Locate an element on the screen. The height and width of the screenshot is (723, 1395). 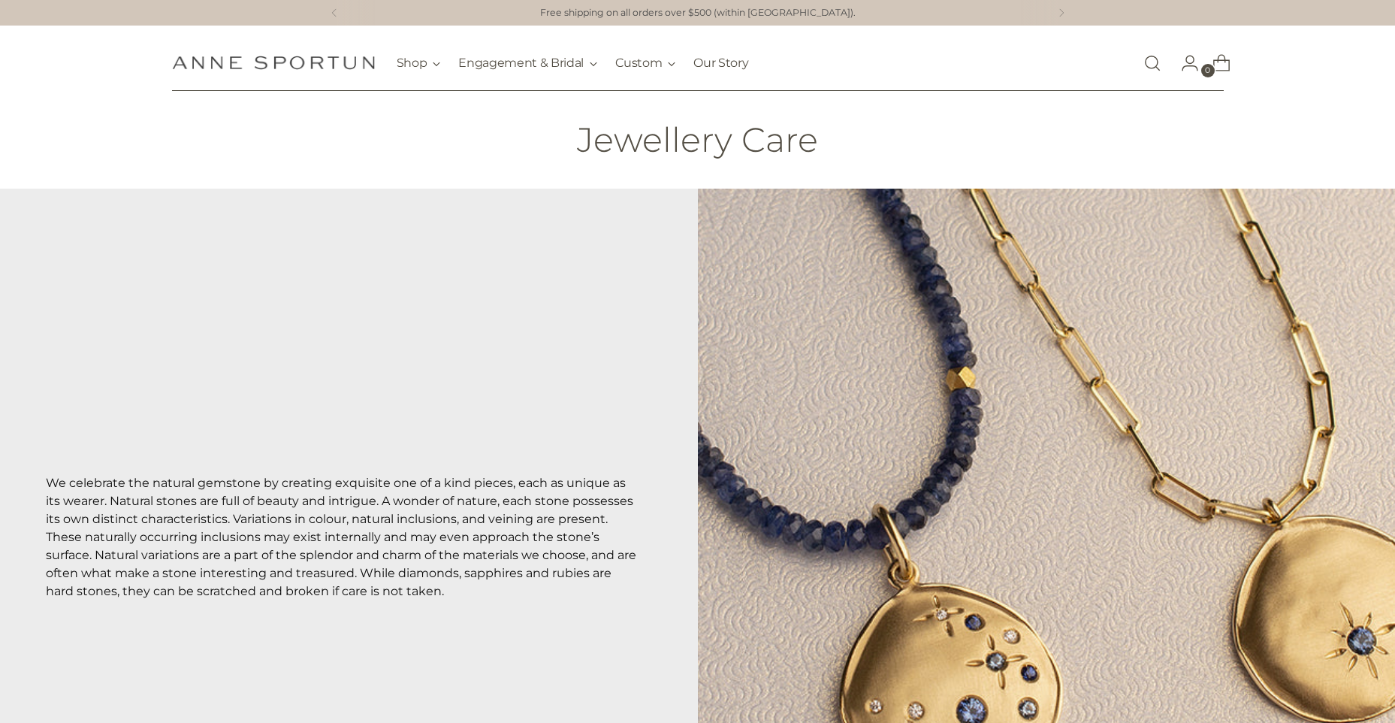
span: 0 is located at coordinates (1208, 71).